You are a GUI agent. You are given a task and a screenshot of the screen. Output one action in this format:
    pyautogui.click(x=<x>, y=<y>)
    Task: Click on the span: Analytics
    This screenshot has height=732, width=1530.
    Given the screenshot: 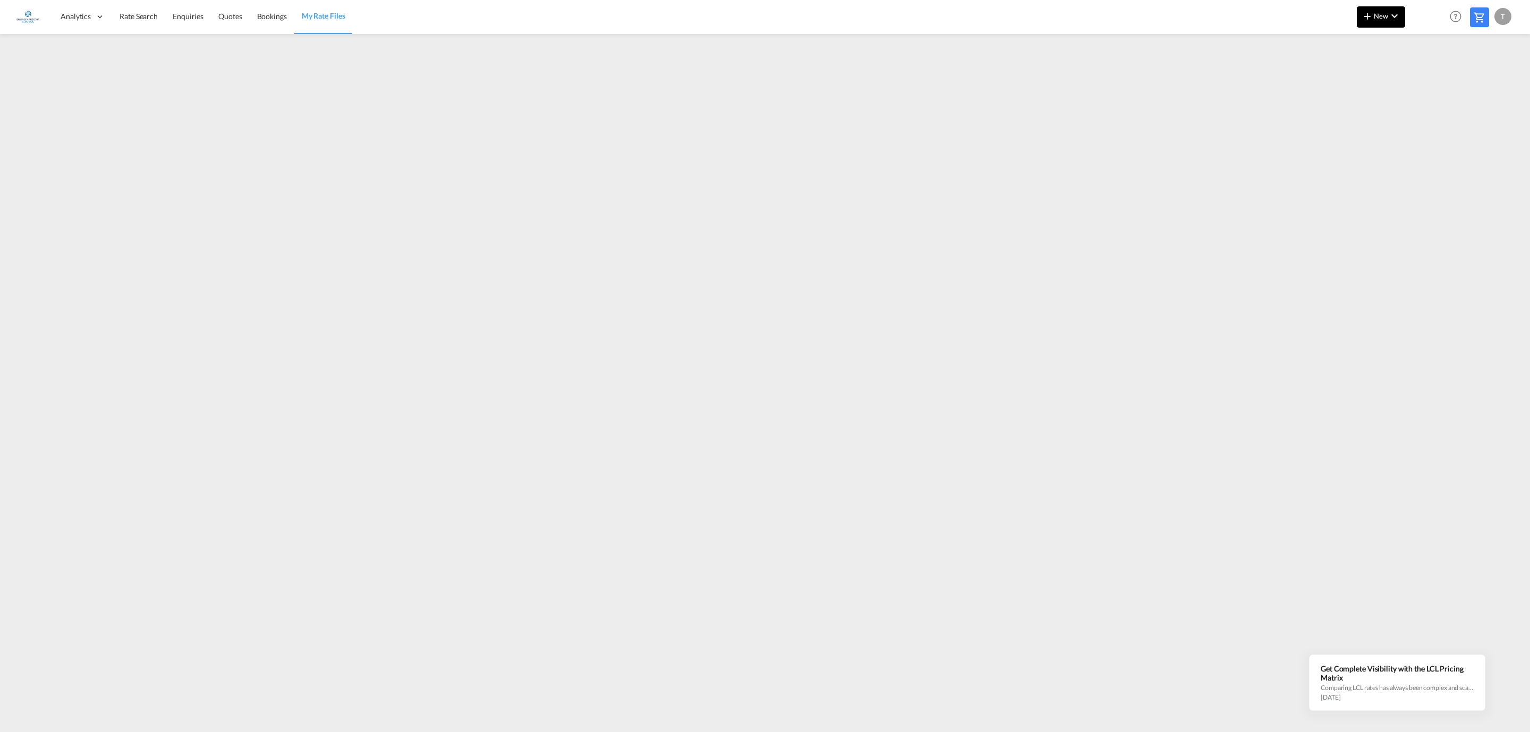 What is the action you would take?
    pyautogui.click(x=75, y=16)
    